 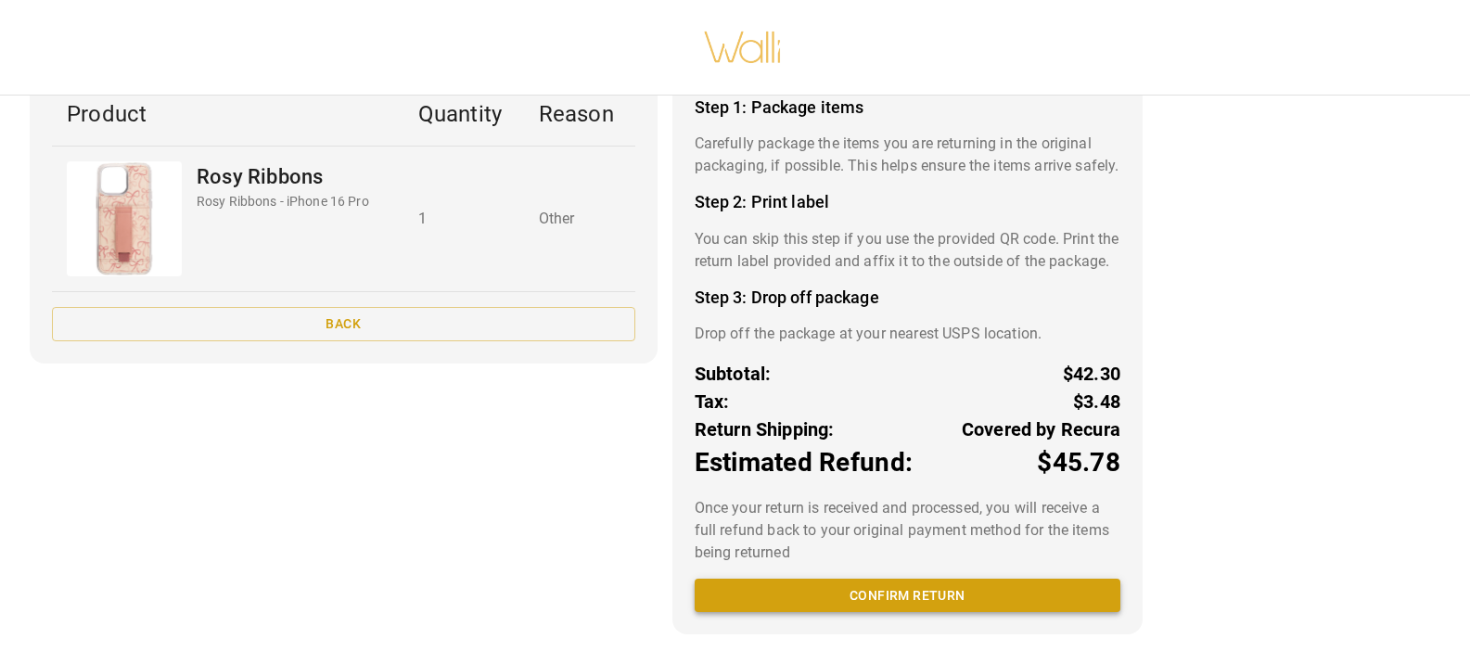 I want to click on p: $42.30, so click(x=1092, y=374).